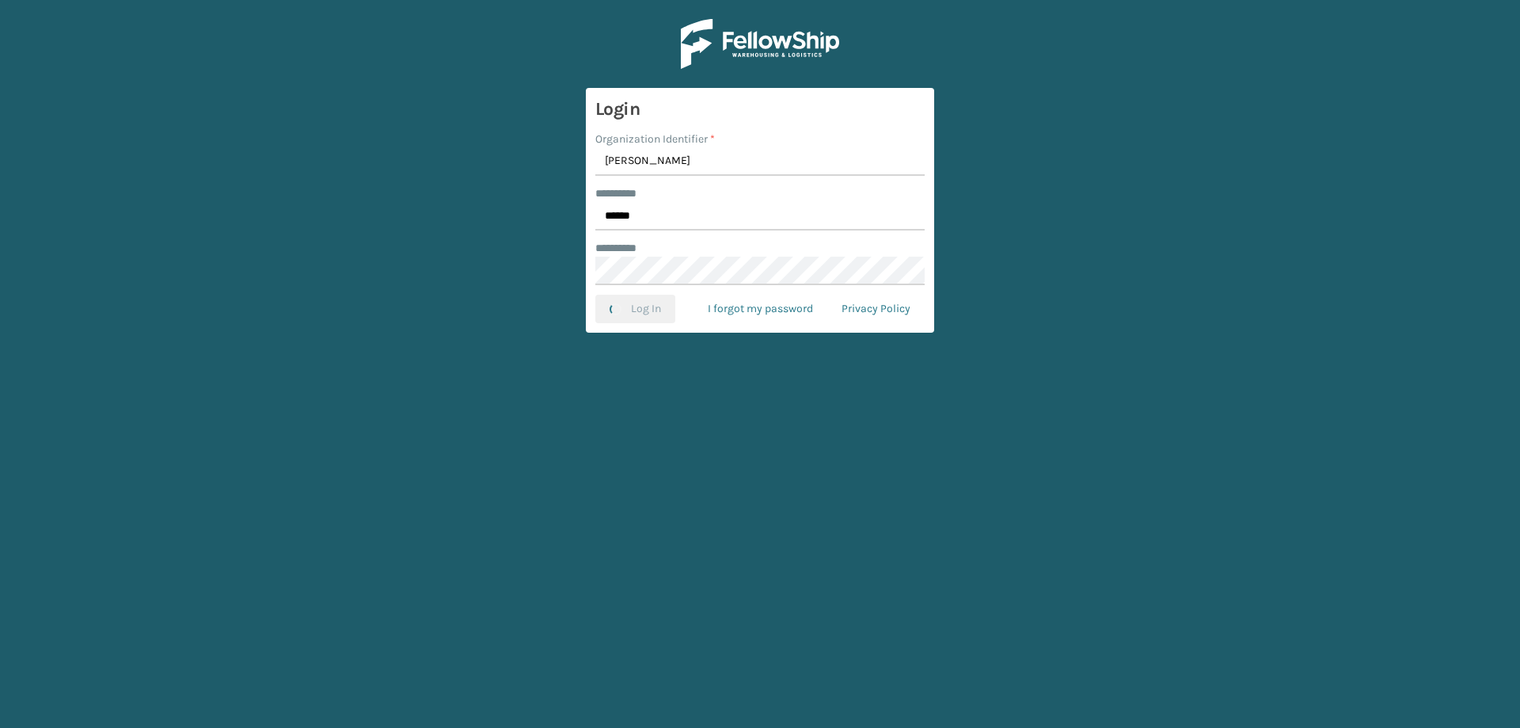  What do you see at coordinates (760, 44) in the screenshot?
I see `img: Logo` at bounding box center [760, 44].